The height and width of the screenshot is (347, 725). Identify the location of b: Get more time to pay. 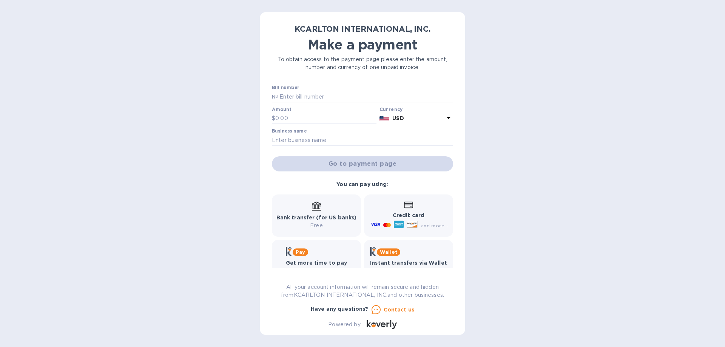
(316, 263).